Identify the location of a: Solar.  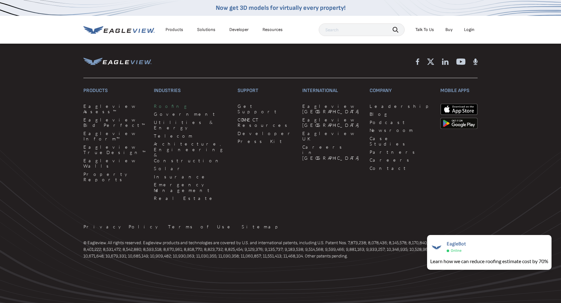
(192, 168).